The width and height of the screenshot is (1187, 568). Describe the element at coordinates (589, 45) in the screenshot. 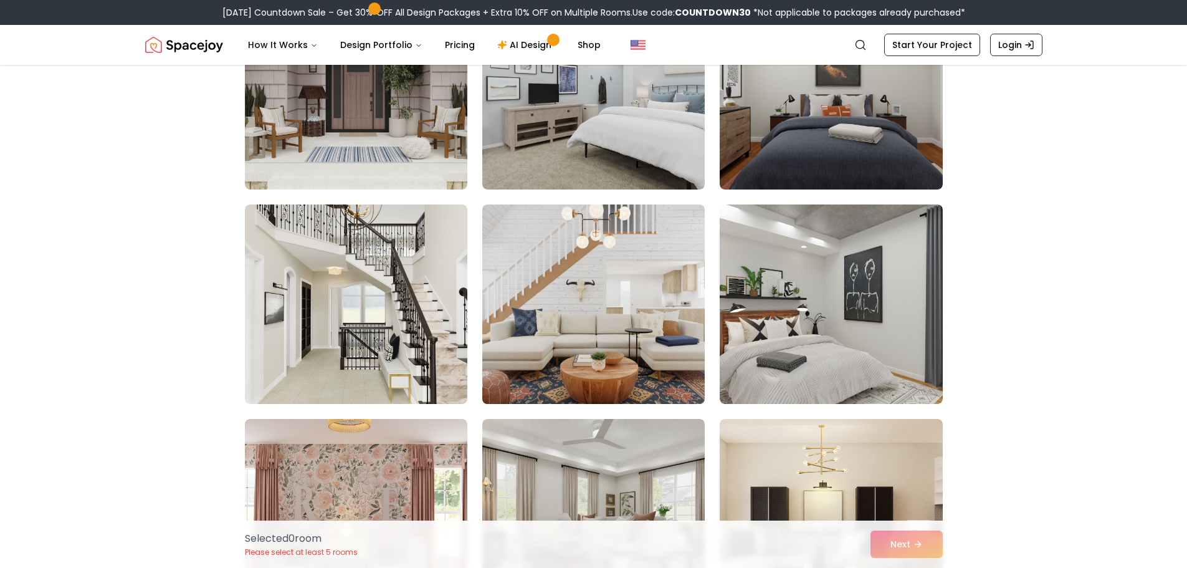

I see `a: Shop` at that location.